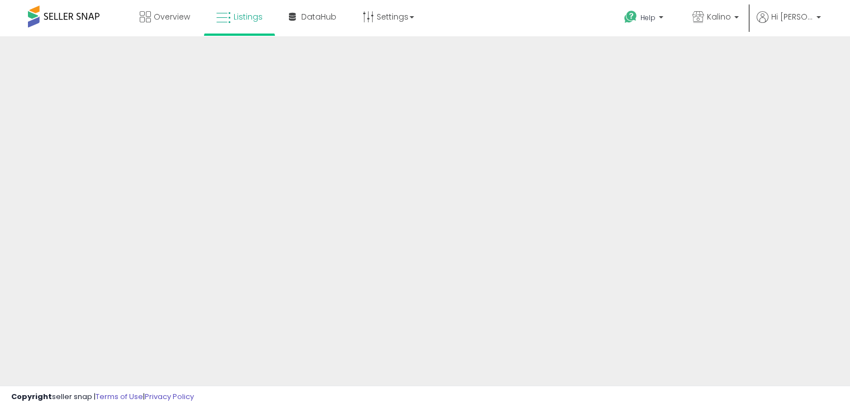 This screenshot has height=408, width=850. I want to click on a: Terms of Use, so click(119, 396).